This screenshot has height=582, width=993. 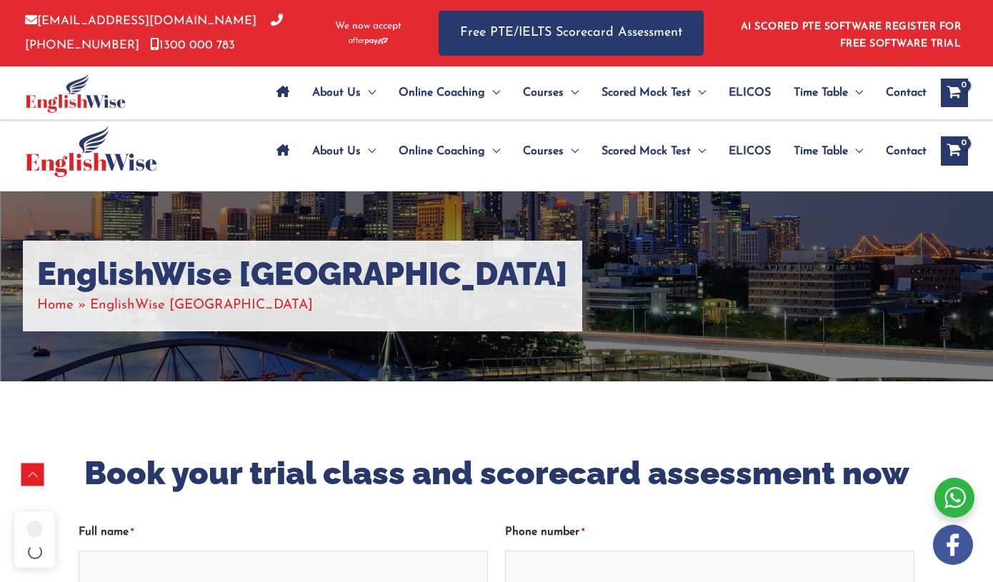 I want to click on a: 1300 000 783, so click(x=192, y=45).